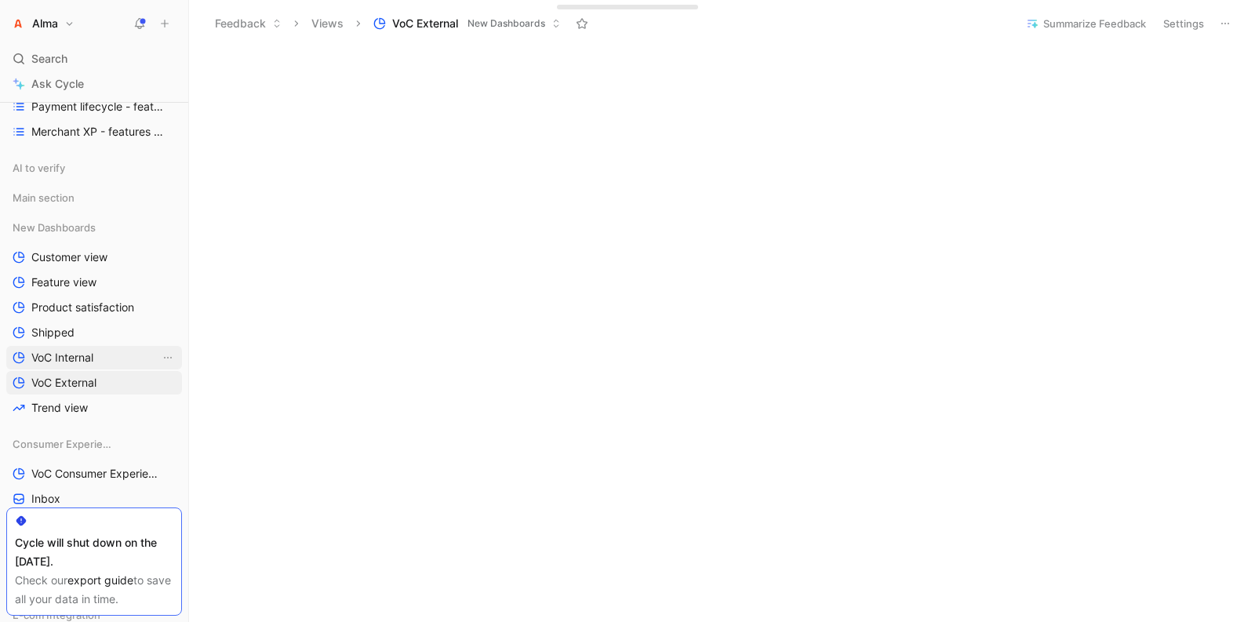 The width and height of the screenshot is (1255, 622). What do you see at coordinates (42, 24) in the screenshot?
I see `button: AlmaAlma` at bounding box center [42, 24].